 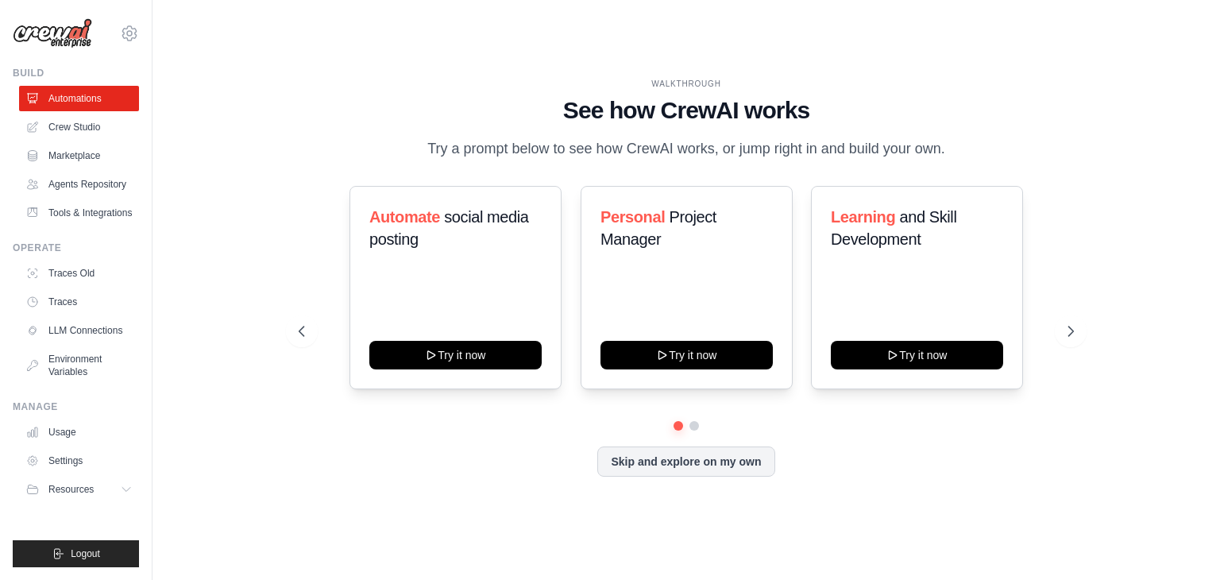 What do you see at coordinates (79, 184) in the screenshot?
I see `a: Agents Repository` at bounding box center [79, 184].